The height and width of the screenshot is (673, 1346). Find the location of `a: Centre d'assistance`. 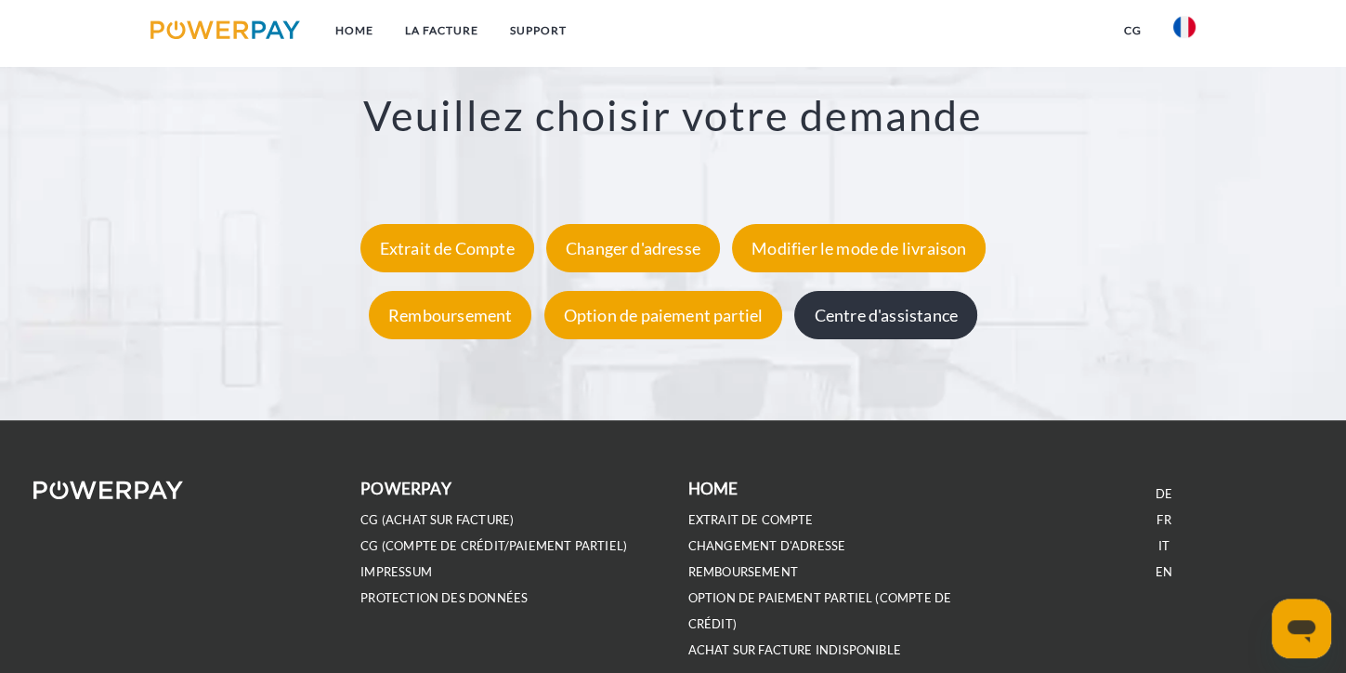

a: Centre d'assistance is located at coordinates (885, 315).